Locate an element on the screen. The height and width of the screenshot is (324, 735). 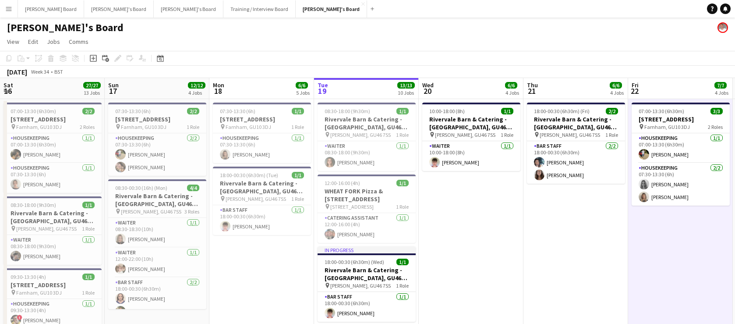
span: 27/27 is located at coordinates (92, 85).